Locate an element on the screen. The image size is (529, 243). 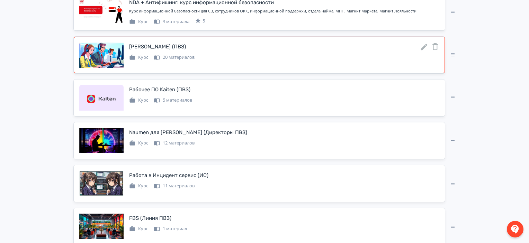
span: 5 is located at coordinates (203, 21).